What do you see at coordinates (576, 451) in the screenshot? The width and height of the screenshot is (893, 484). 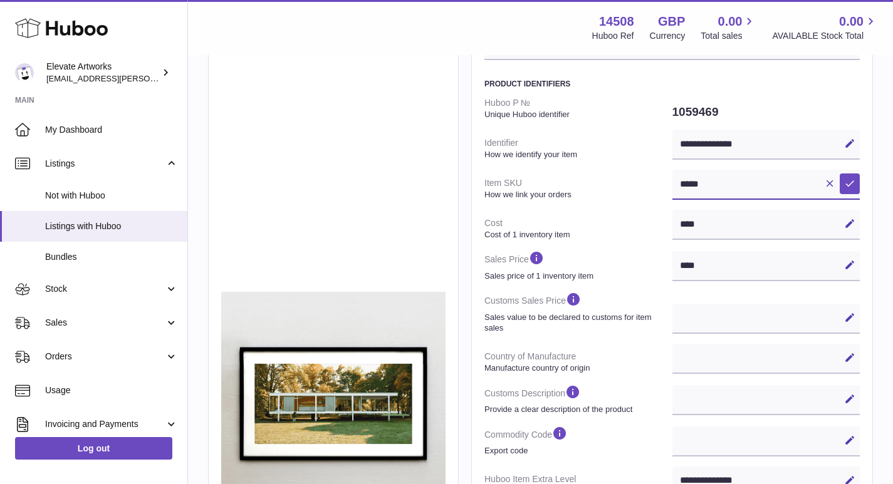 I see `strong: Export code` at bounding box center [576, 451].